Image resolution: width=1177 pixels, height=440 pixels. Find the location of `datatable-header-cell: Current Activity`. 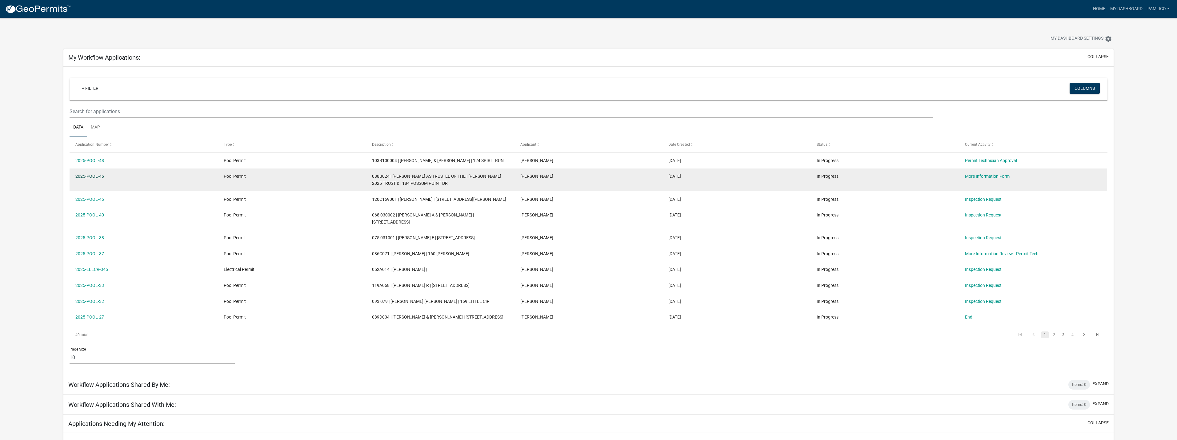

datatable-header-cell: Current Activity is located at coordinates (1033, 145).